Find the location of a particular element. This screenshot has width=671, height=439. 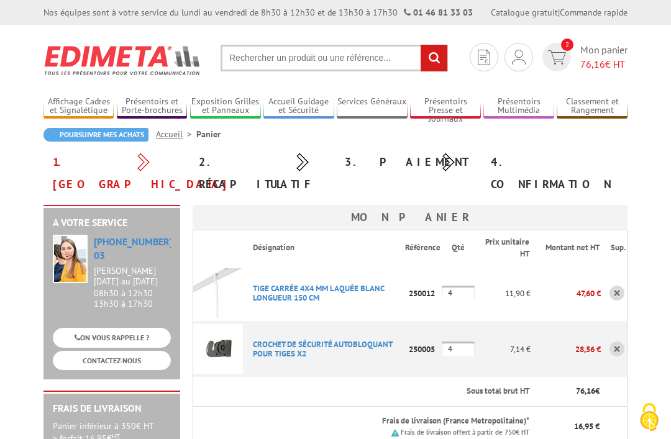

a: Commande rapide is located at coordinates (594, 12).